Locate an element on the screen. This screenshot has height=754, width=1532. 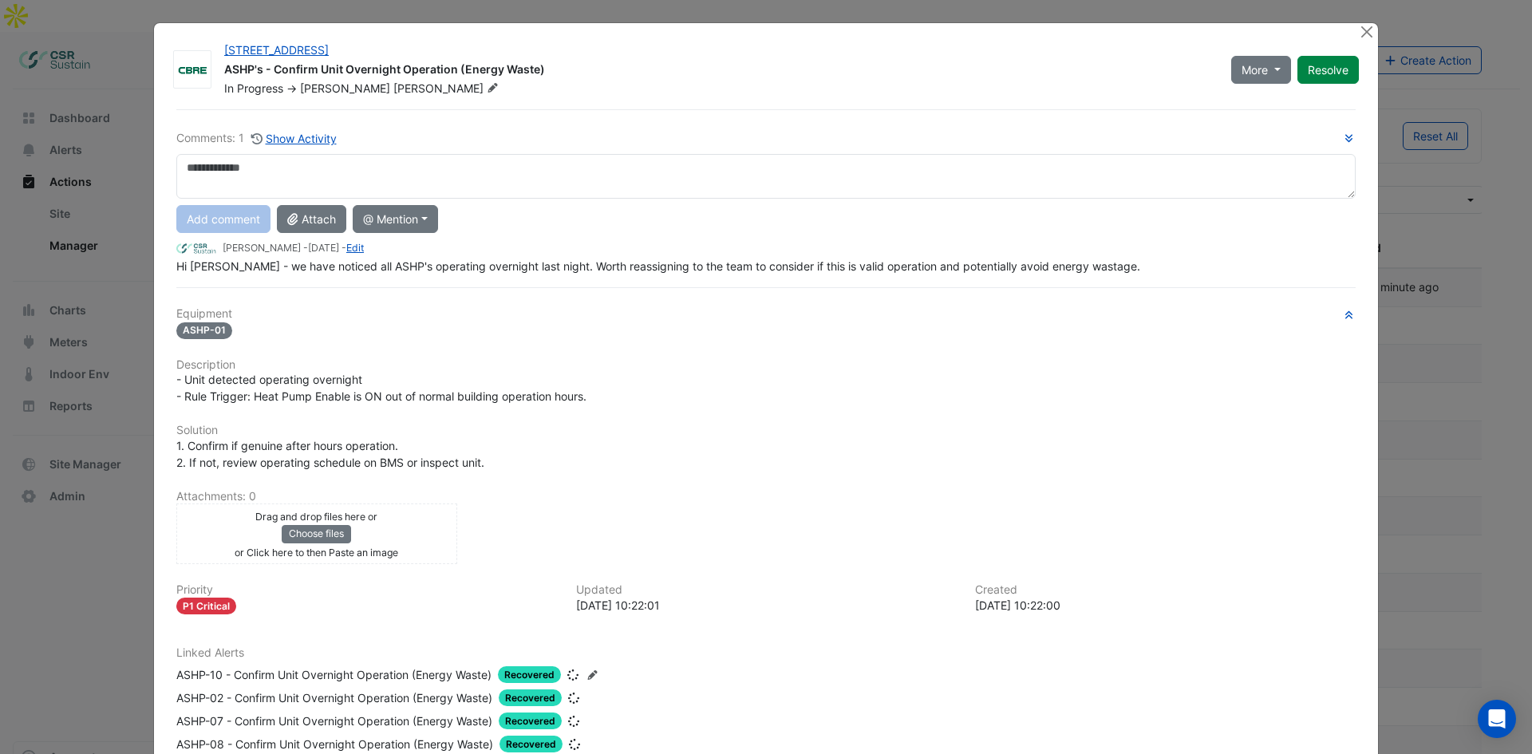
span: In Progress is located at coordinates (254, 88).